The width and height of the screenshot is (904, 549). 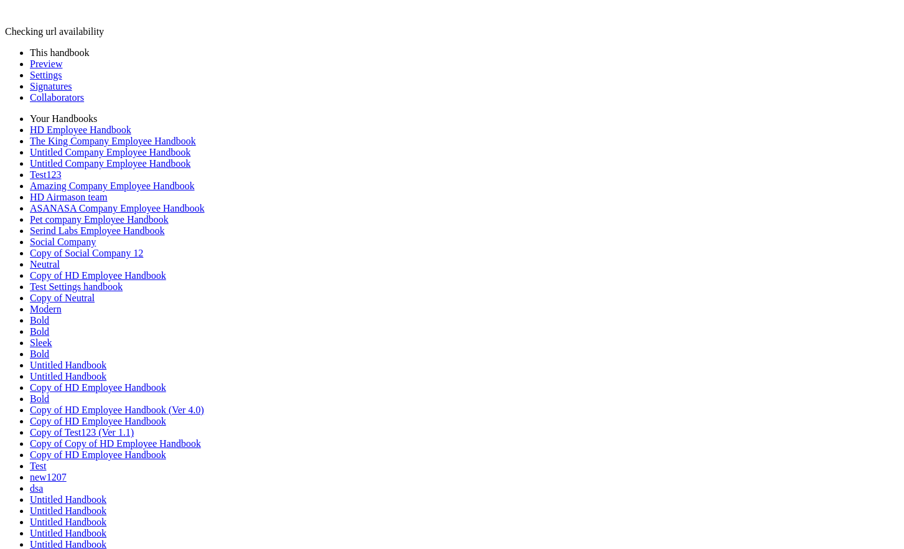 What do you see at coordinates (57, 97) in the screenshot?
I see `a: Collaborators` at bounding box center [57, 97].